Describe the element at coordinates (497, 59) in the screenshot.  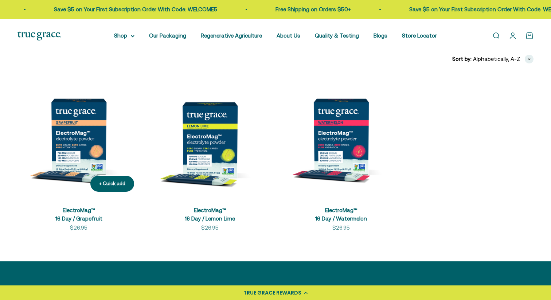
I see `span: Alphabetically, A-Z` at that location.